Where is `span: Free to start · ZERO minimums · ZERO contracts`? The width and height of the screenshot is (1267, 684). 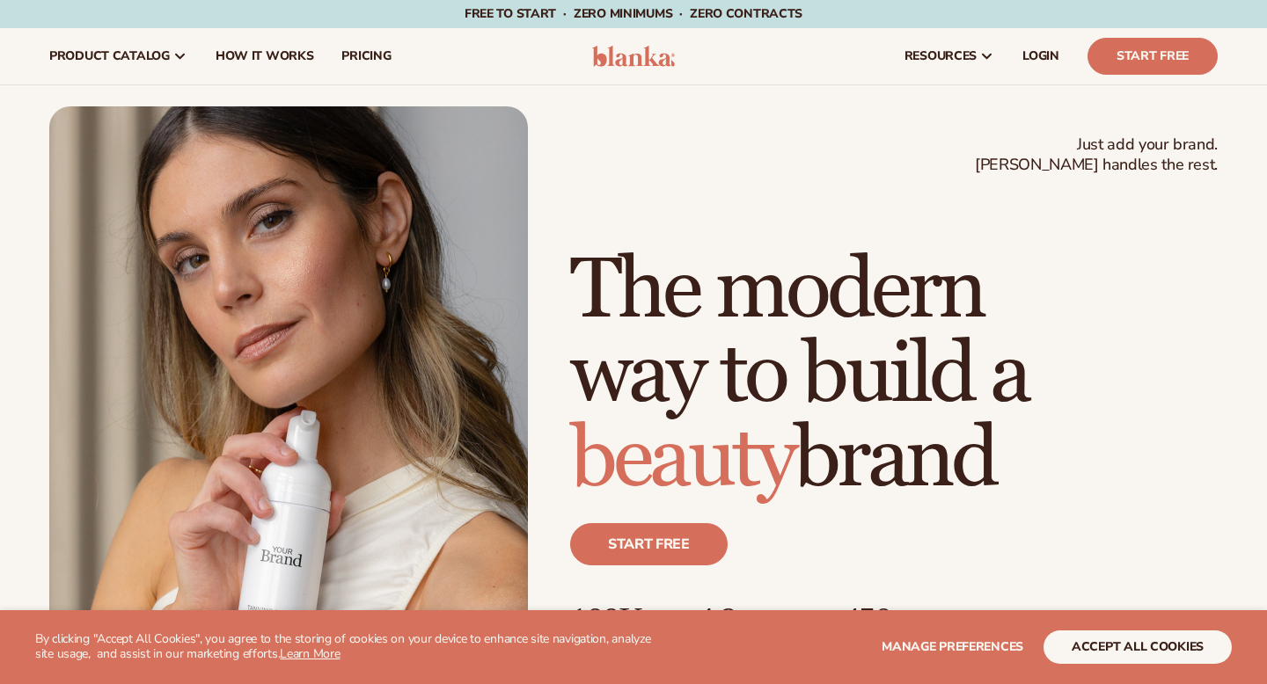 span: Free to start · ZERO minimums · ZERO contracts is located at coordinates (633, 13).